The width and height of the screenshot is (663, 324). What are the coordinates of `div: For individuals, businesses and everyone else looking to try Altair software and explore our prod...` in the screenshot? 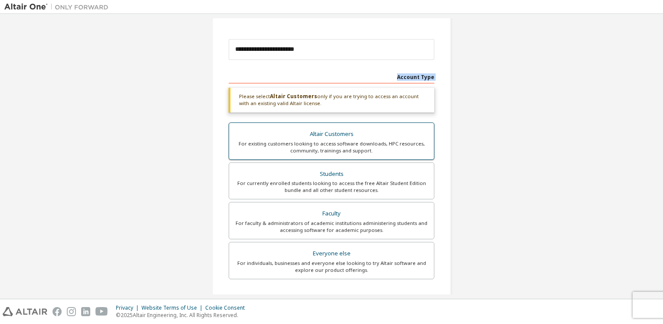 It's located at (332, 266).